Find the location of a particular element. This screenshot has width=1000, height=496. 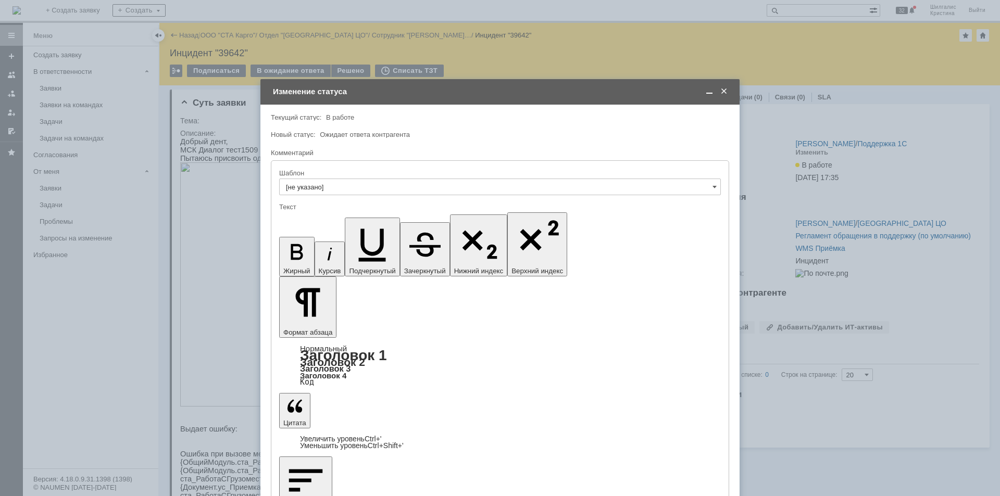

span: Курсив is located at coordinates (330, 271).